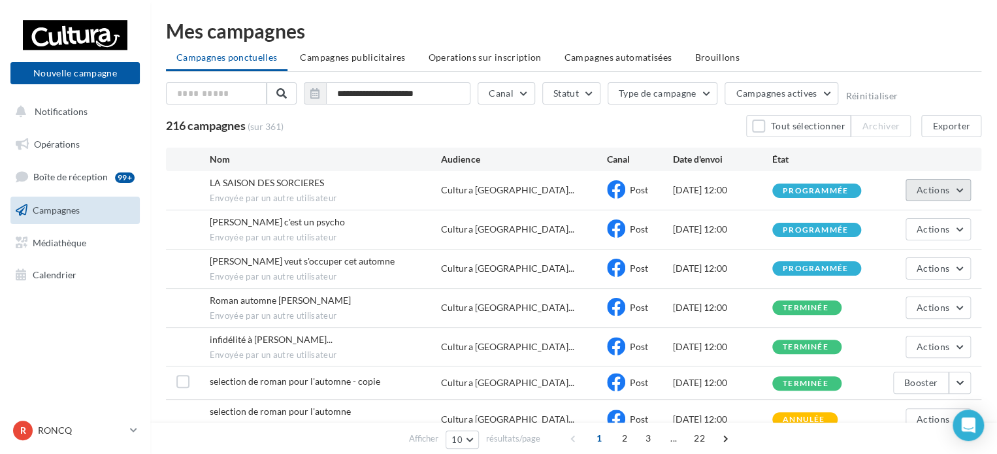 The height and width of the screenshot is (454, 997). Describe the element at coordinates (624, 438) in the screenshot. I see `span: 2` at that location.